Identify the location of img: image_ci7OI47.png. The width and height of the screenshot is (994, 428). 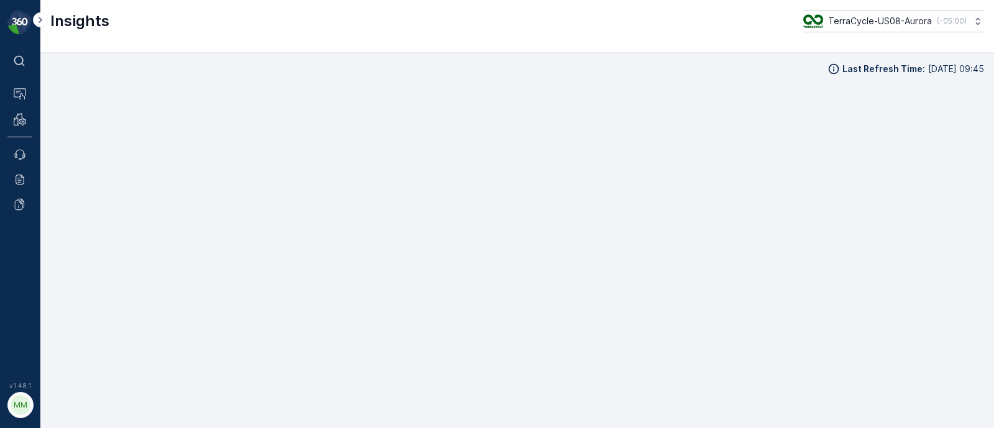
(813, 21).